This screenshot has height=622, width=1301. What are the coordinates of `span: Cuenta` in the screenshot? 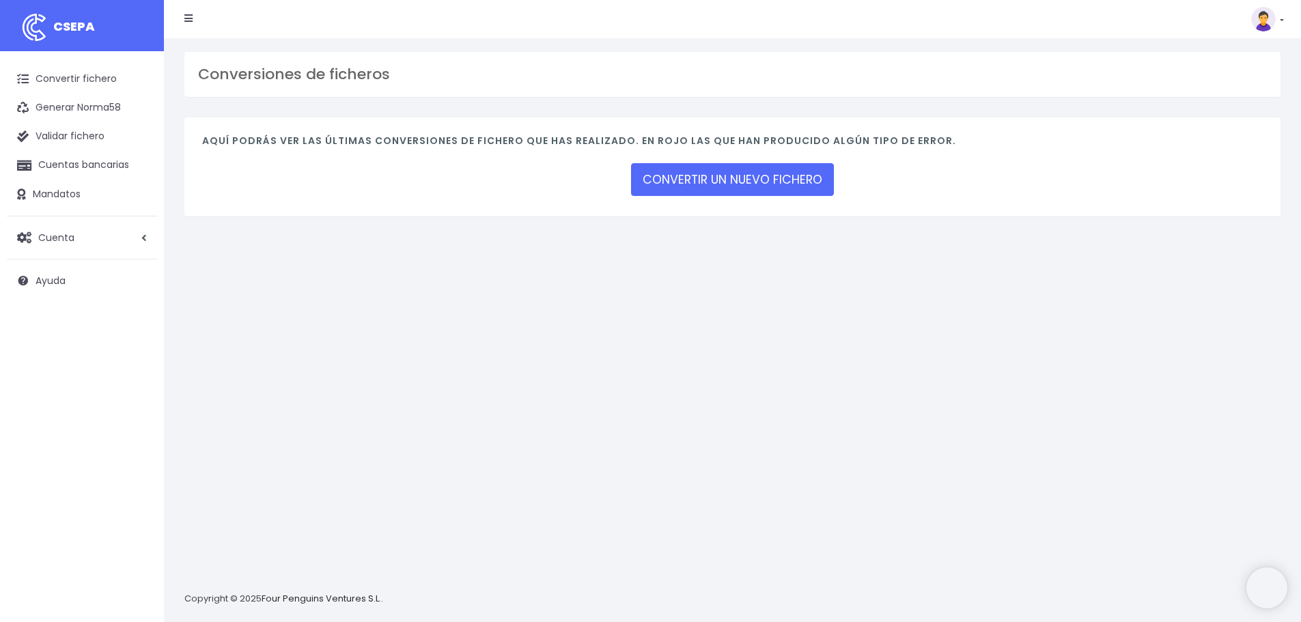 It's located at (56, 237).